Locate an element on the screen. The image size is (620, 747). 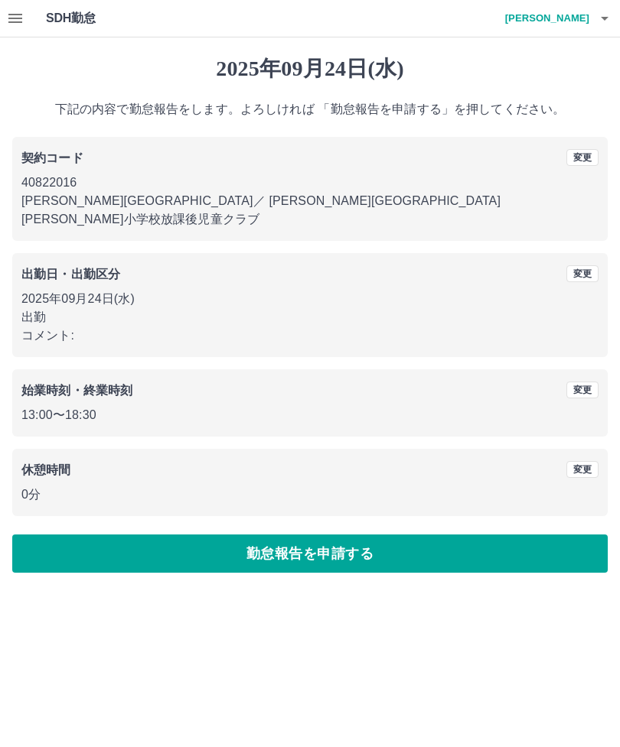
p: 40822016 is located at coordinates (310, 183).